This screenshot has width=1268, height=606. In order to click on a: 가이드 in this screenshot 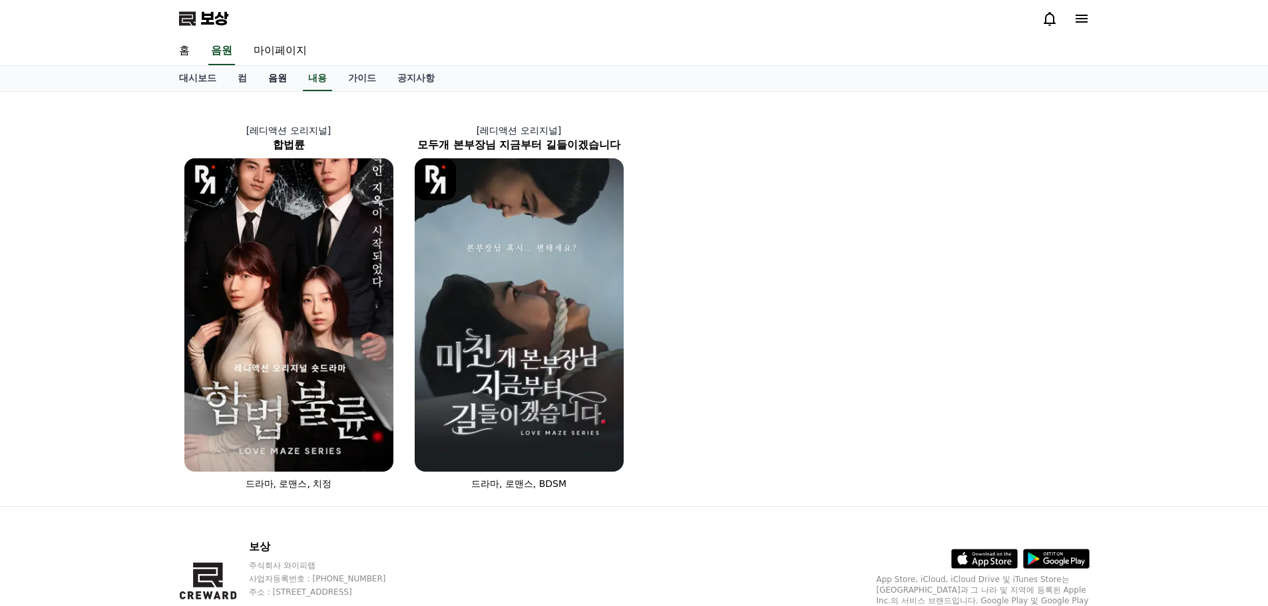, I will do `click(362, 79)`.